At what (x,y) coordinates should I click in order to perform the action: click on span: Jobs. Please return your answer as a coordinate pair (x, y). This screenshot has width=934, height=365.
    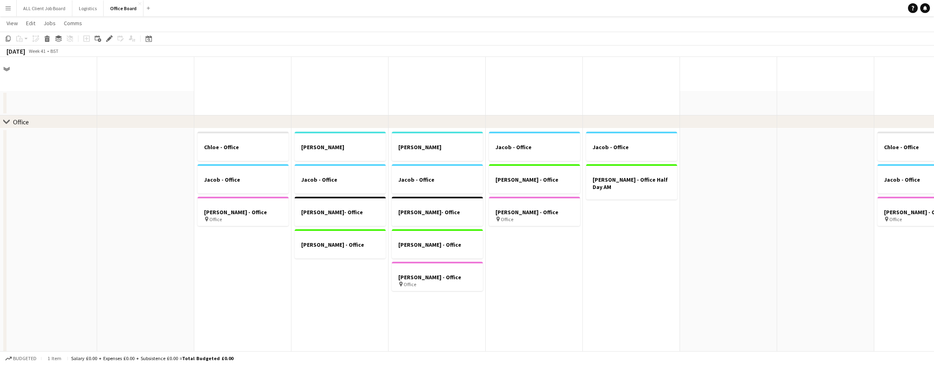
    Looking at the image, I should click on (50, 23).